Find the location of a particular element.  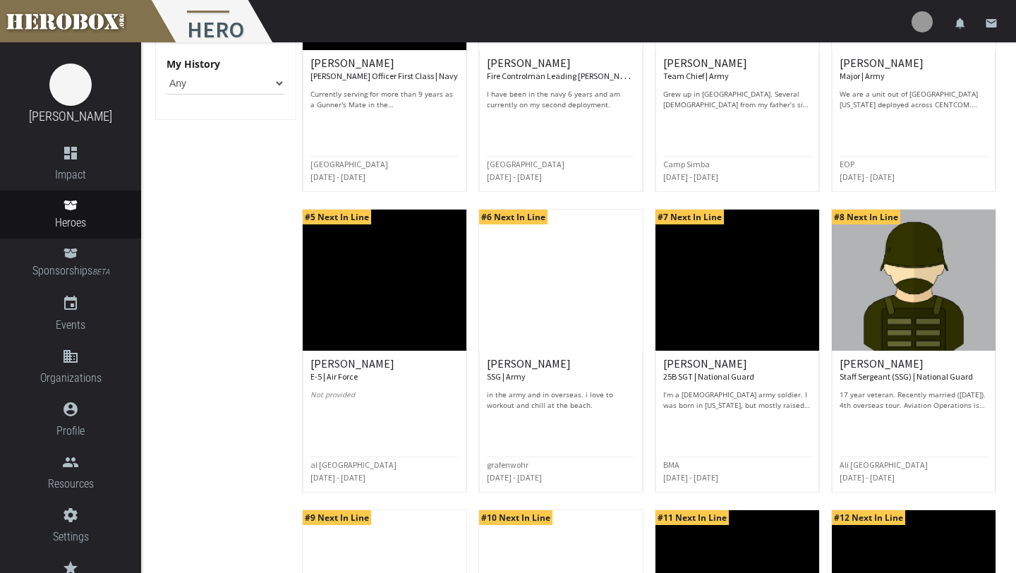

small: Staff Sergeant (SSG) | National Guard is located at coordinates (905, 376).